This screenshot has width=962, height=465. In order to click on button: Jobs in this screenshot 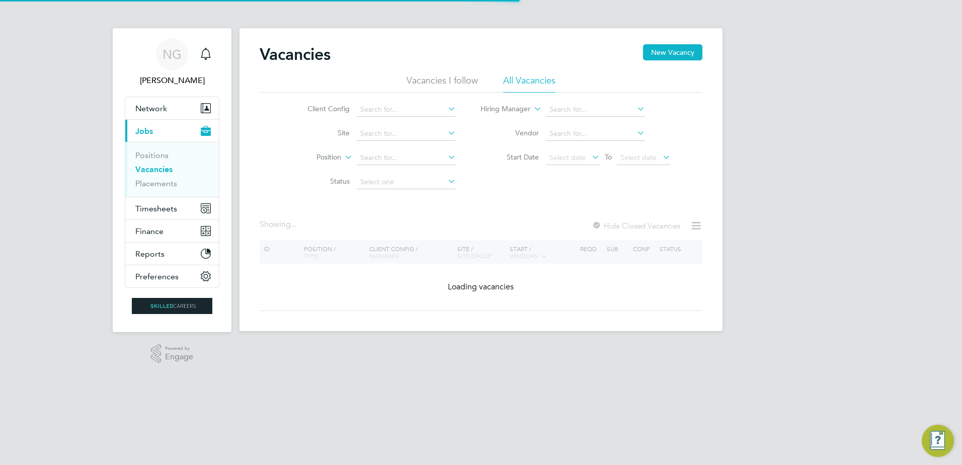, I will do `click(172, 131)`.